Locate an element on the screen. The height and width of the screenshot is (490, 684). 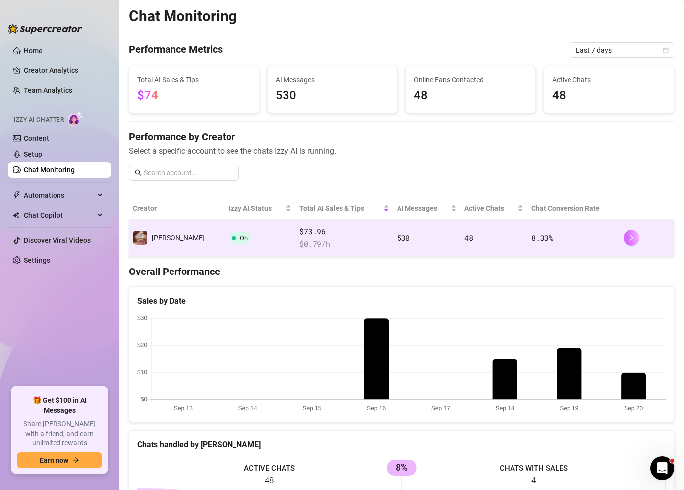
span: Online Fans Contacted is located at coordinates (470, 80).